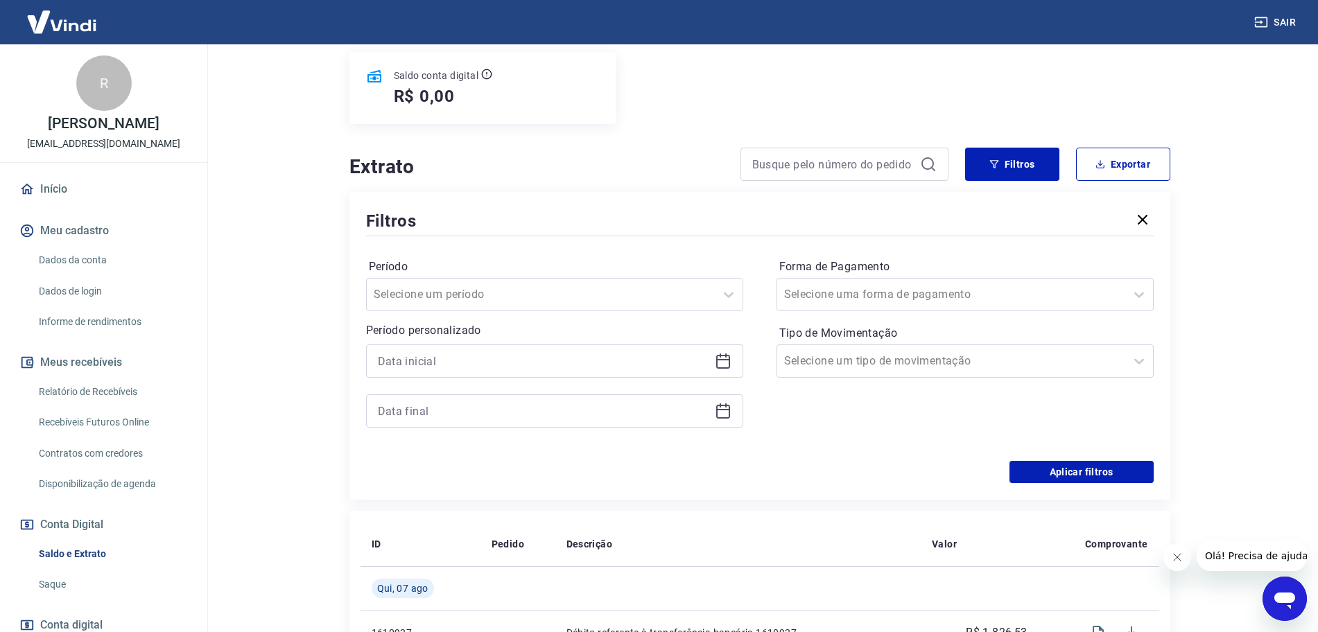 The image size is (1318, 632). Describe the element at coordinates (1276, 22) in the screenshot. I see `button: Sair` at that location.